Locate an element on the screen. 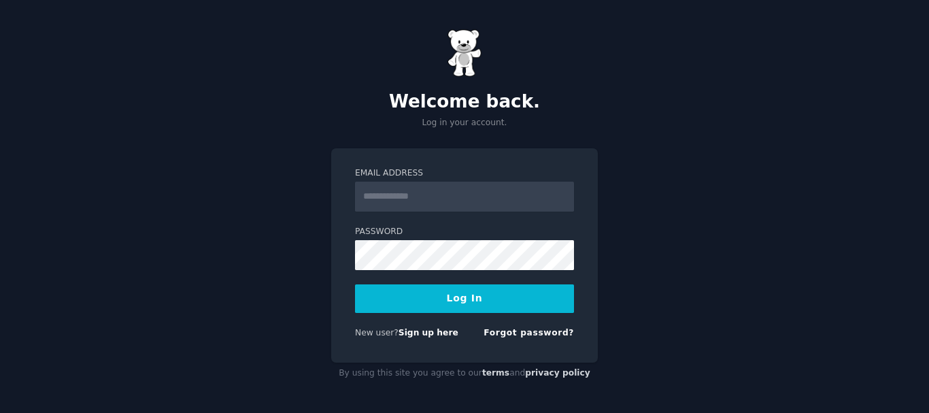  p: Log in your account. is located at coordinates (465, 123).